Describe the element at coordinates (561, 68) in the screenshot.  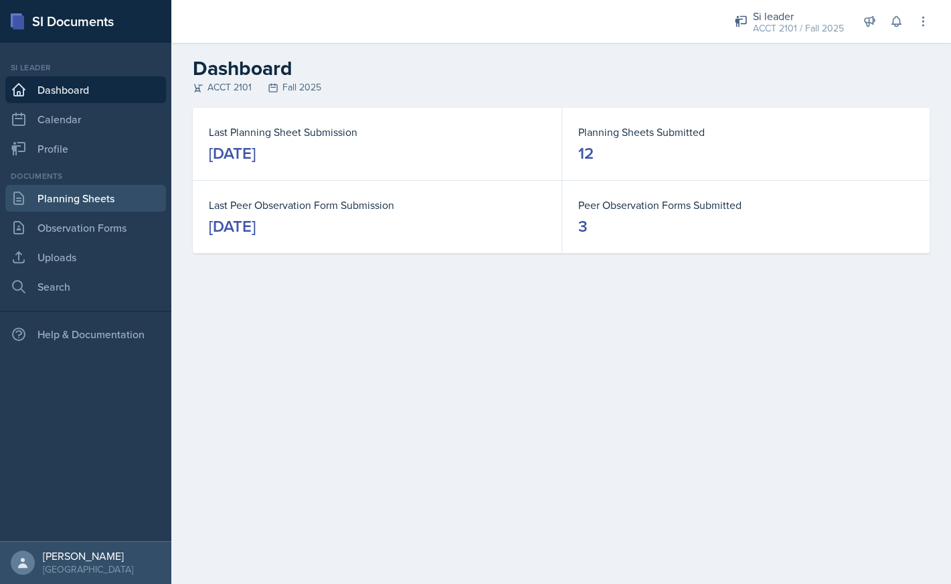
I see `h2: Dashboard` at that location.